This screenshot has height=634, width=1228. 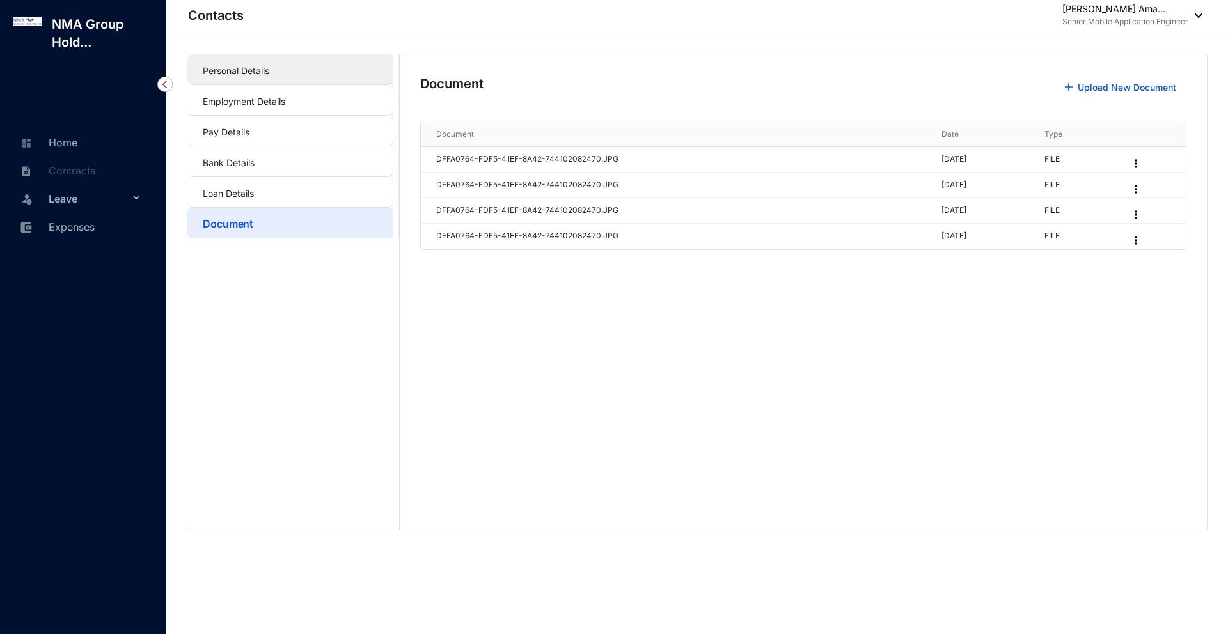 I want to click on th: Date, so click(x=977, y=134).